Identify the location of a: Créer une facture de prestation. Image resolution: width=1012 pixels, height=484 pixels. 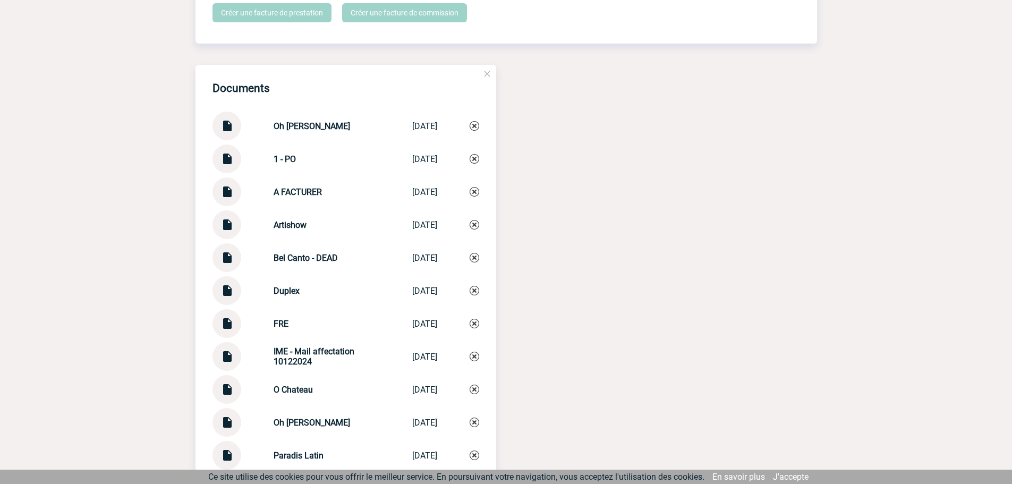
(272, 13).